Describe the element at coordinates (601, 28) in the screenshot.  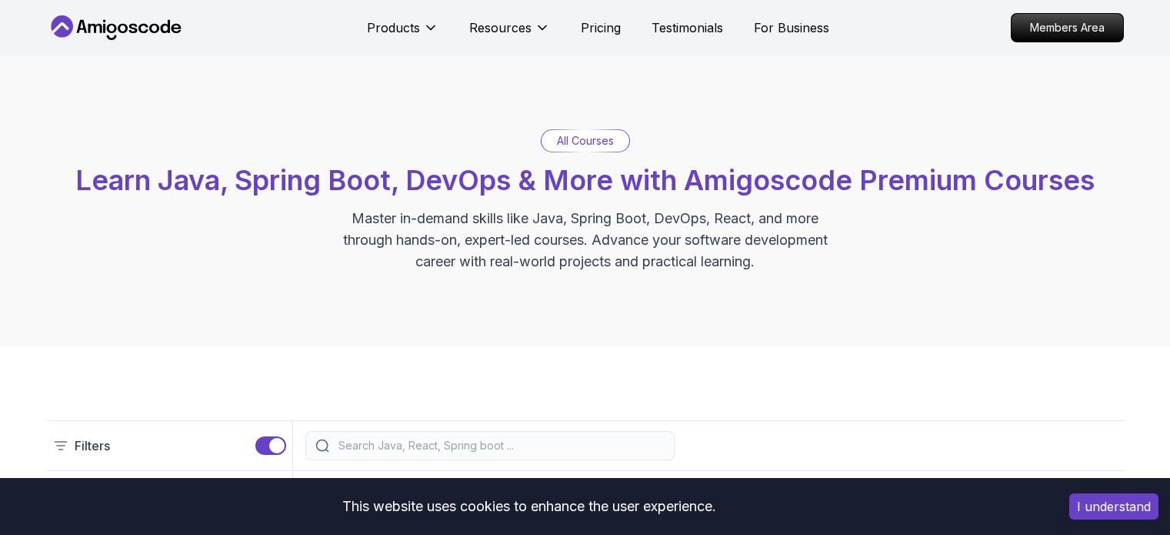
I see `p: Pricing` at that location.